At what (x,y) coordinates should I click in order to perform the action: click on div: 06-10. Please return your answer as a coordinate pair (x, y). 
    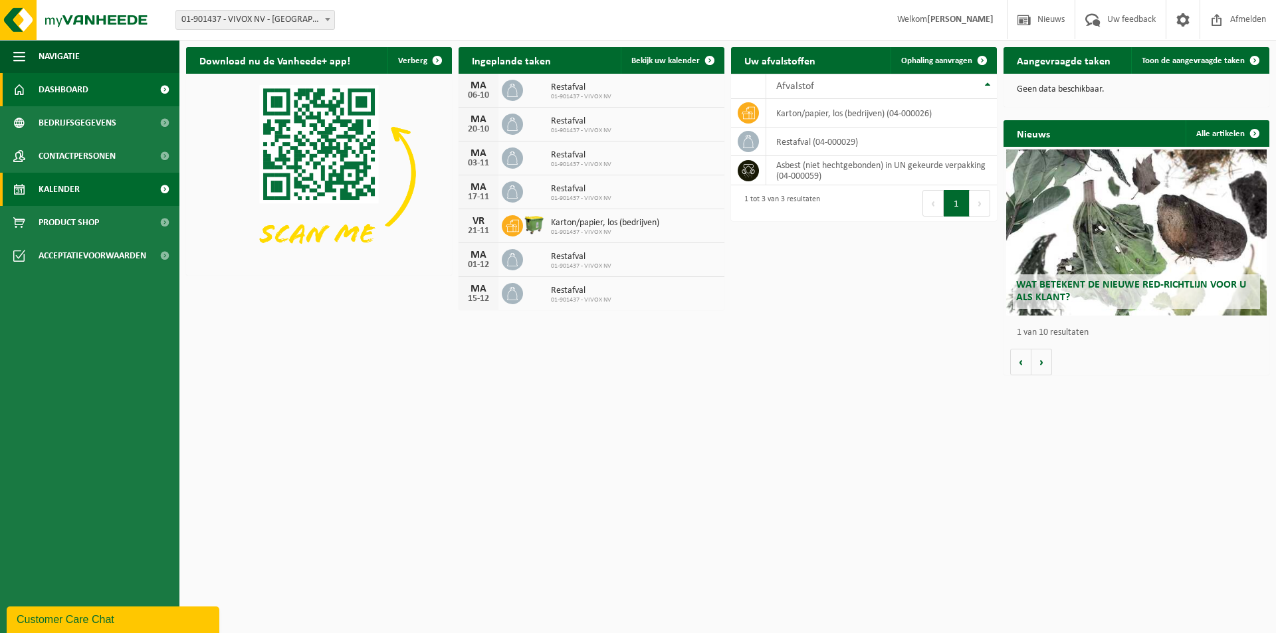
    Looking at the image, I should click on (478, 96).